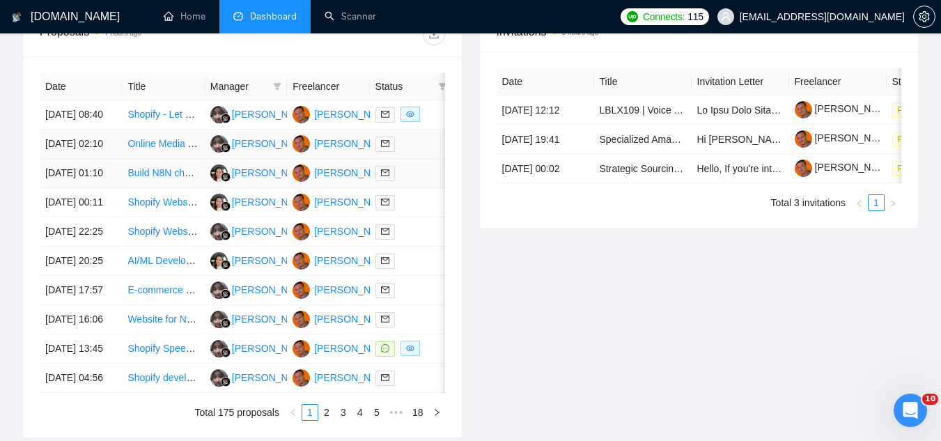  Describe the element at coordinates (163, 378) in the screenshot. I see `td: Shopify developer and administrator` at that location.